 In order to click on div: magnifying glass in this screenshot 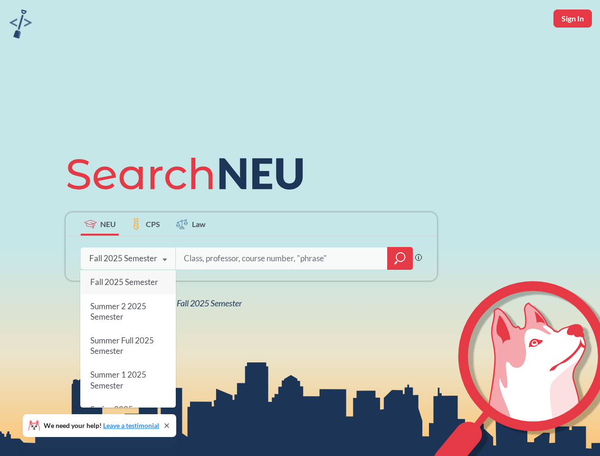, I will do `click(400, 258)`.